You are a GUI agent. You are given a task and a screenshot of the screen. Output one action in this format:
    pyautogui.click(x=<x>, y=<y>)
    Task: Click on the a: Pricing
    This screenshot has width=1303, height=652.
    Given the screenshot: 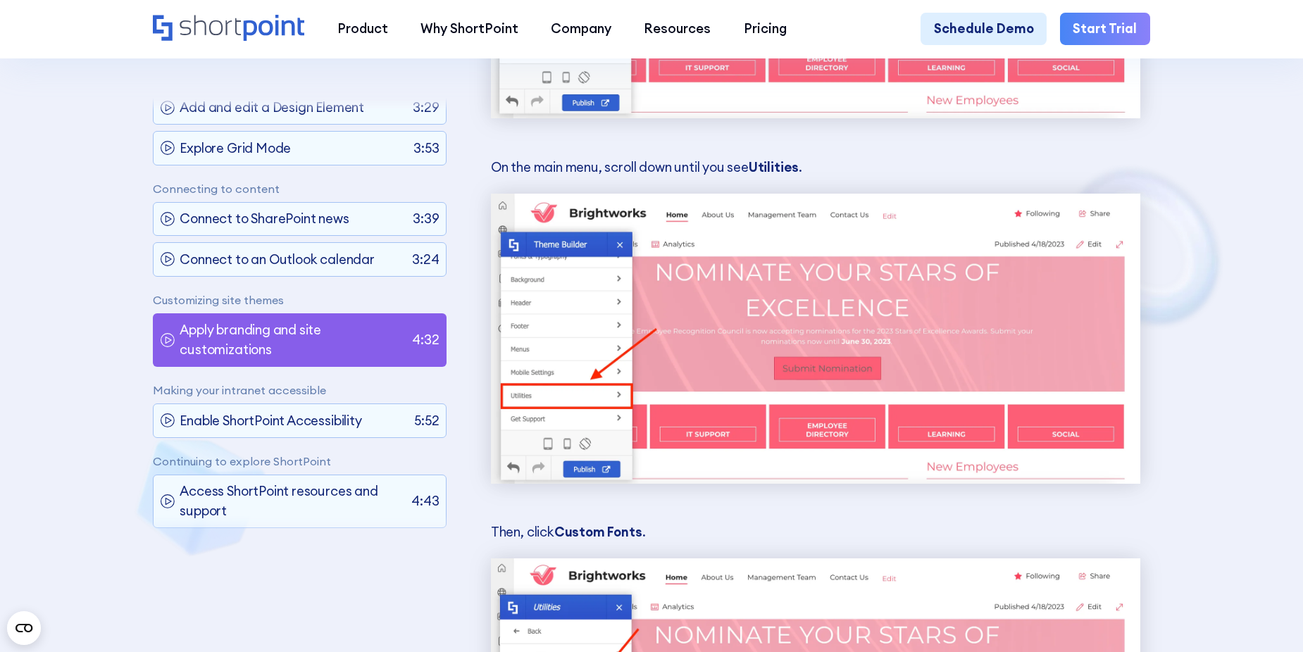 What is the action you would take?
    pyautogui.click(x=765, y=29)
    